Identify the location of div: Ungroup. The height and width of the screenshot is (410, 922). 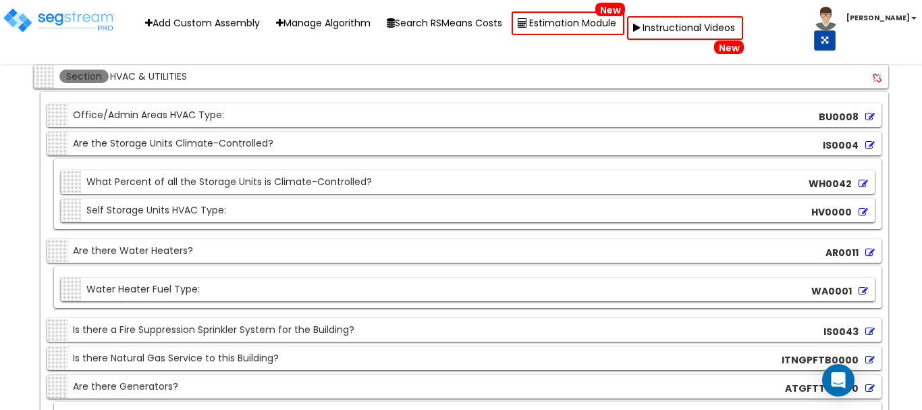
(877, 78).